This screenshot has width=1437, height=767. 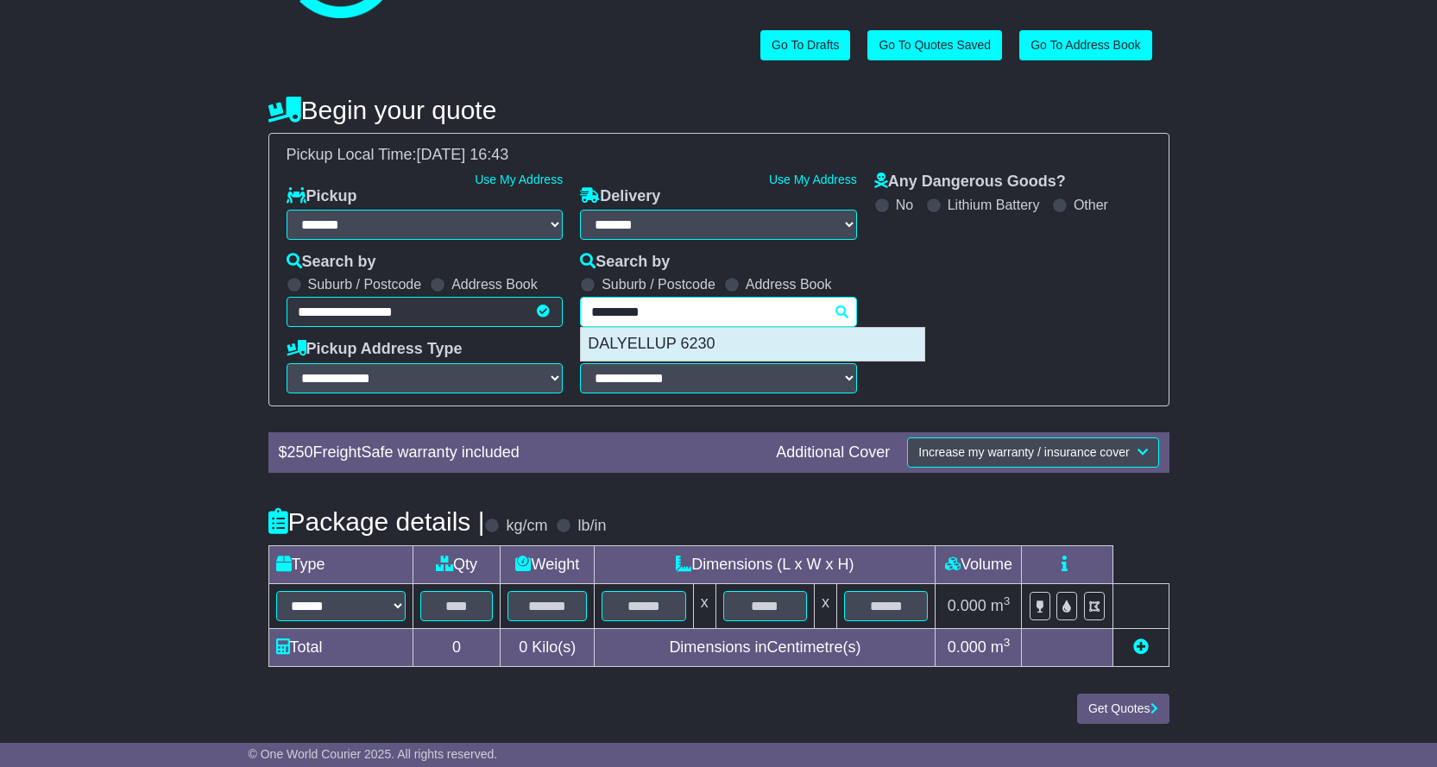 What do you see at coordinates (457, 565) in the screenshot?
I see `td: Qty` at bounding box center [457, 565].